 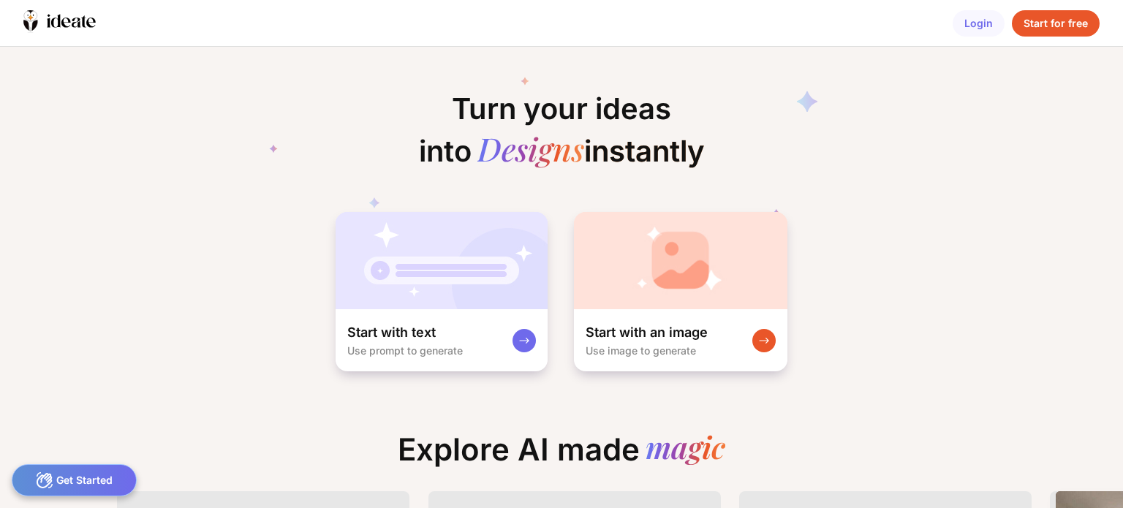 What do you see at coordinates (685, 450) in the screenshot?
I see `div: magic` at bounding box center [685, 450].